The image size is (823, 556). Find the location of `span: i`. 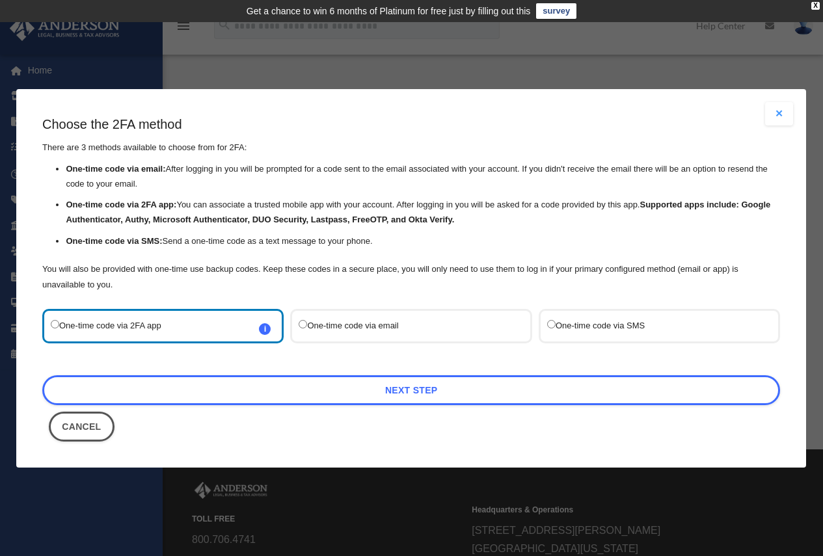

span: i is located at coordinates (265, 329).